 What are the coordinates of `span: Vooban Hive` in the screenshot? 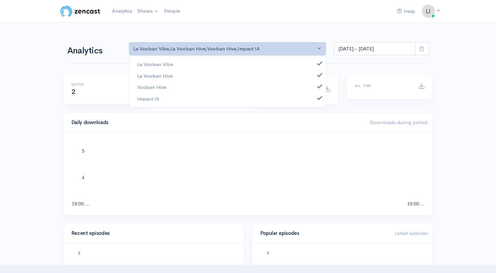 It's located at (152, 87).